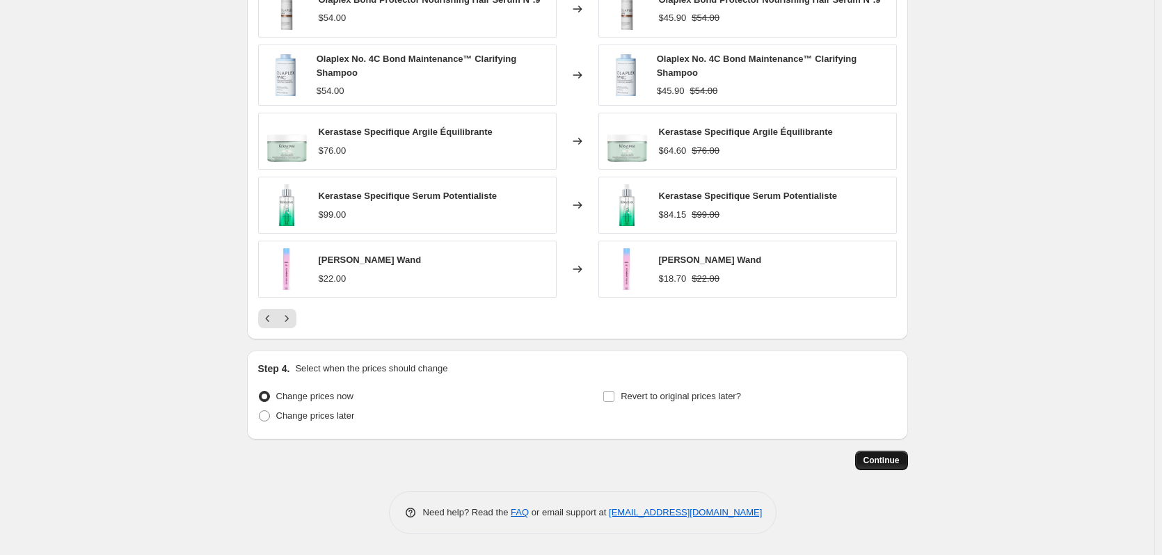  I want to click on p: Select when the prices should change, so click(371, 369).